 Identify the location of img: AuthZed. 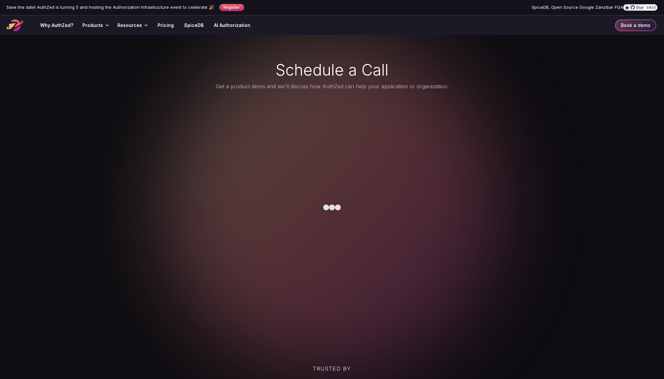
(15, 25).